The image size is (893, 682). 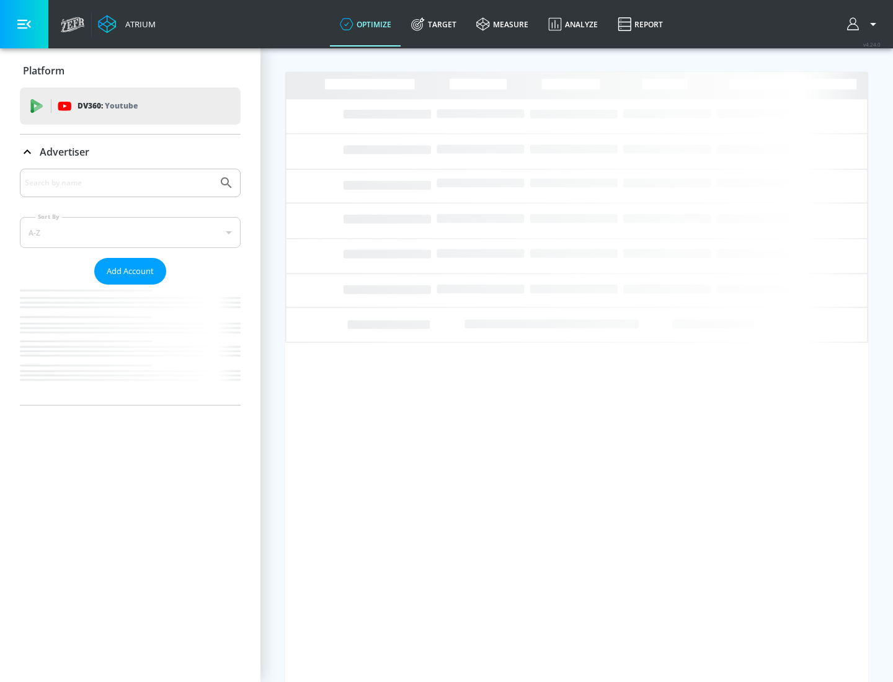 What do you see at coordinates (130, 271) in the screenshot?
I see `span: Add Account` at bounding box center [130, 271].